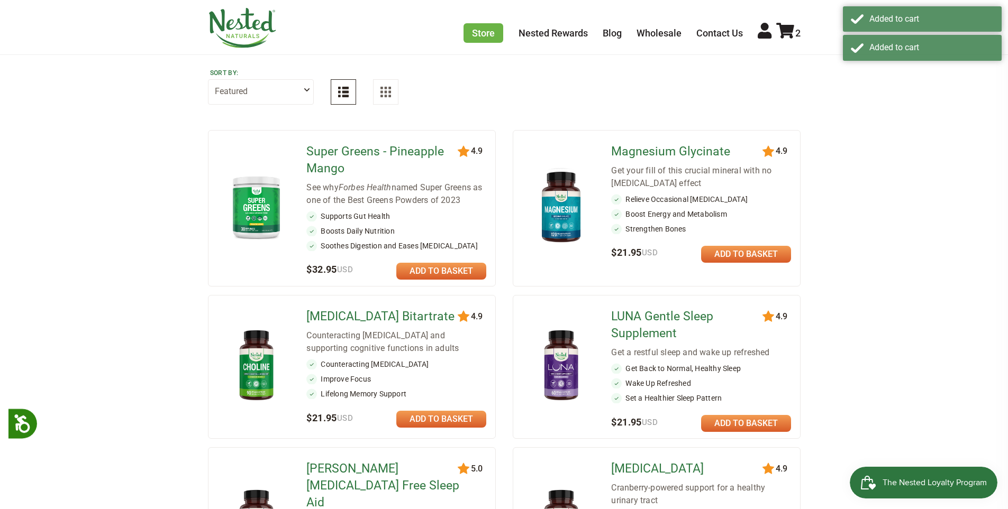 The width and height of the screenshot is (1008, 509). What do you see at coordinates (701, 369) in the screenshot?
I see `li: Get Back to Normal, Healthy Sleep` at bounding box center [701, 369].